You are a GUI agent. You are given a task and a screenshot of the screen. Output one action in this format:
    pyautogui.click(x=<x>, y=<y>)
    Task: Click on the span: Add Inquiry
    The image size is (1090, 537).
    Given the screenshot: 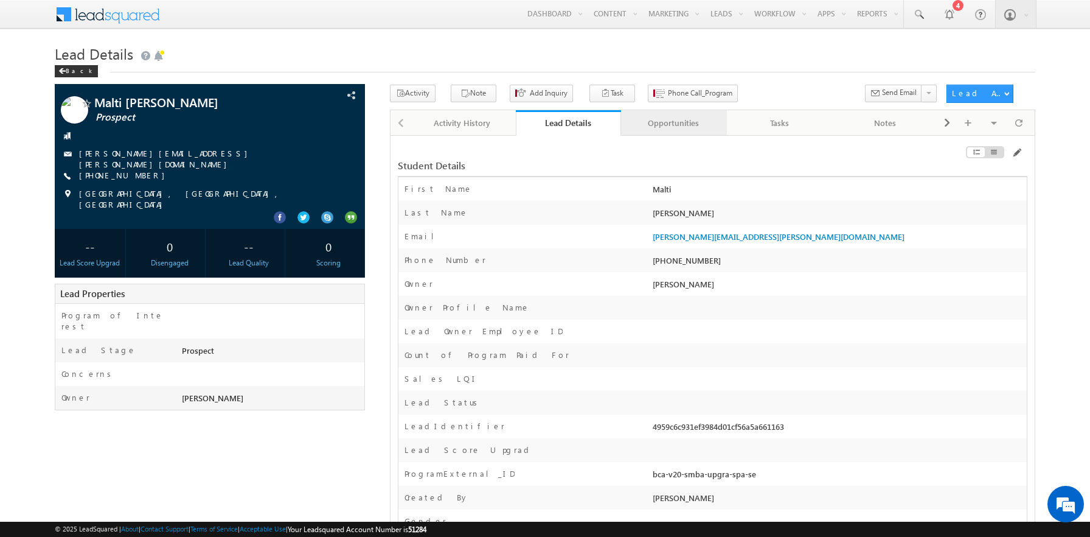 What is the action you would take?
    pyautogui.click(x=549, y=93)
    